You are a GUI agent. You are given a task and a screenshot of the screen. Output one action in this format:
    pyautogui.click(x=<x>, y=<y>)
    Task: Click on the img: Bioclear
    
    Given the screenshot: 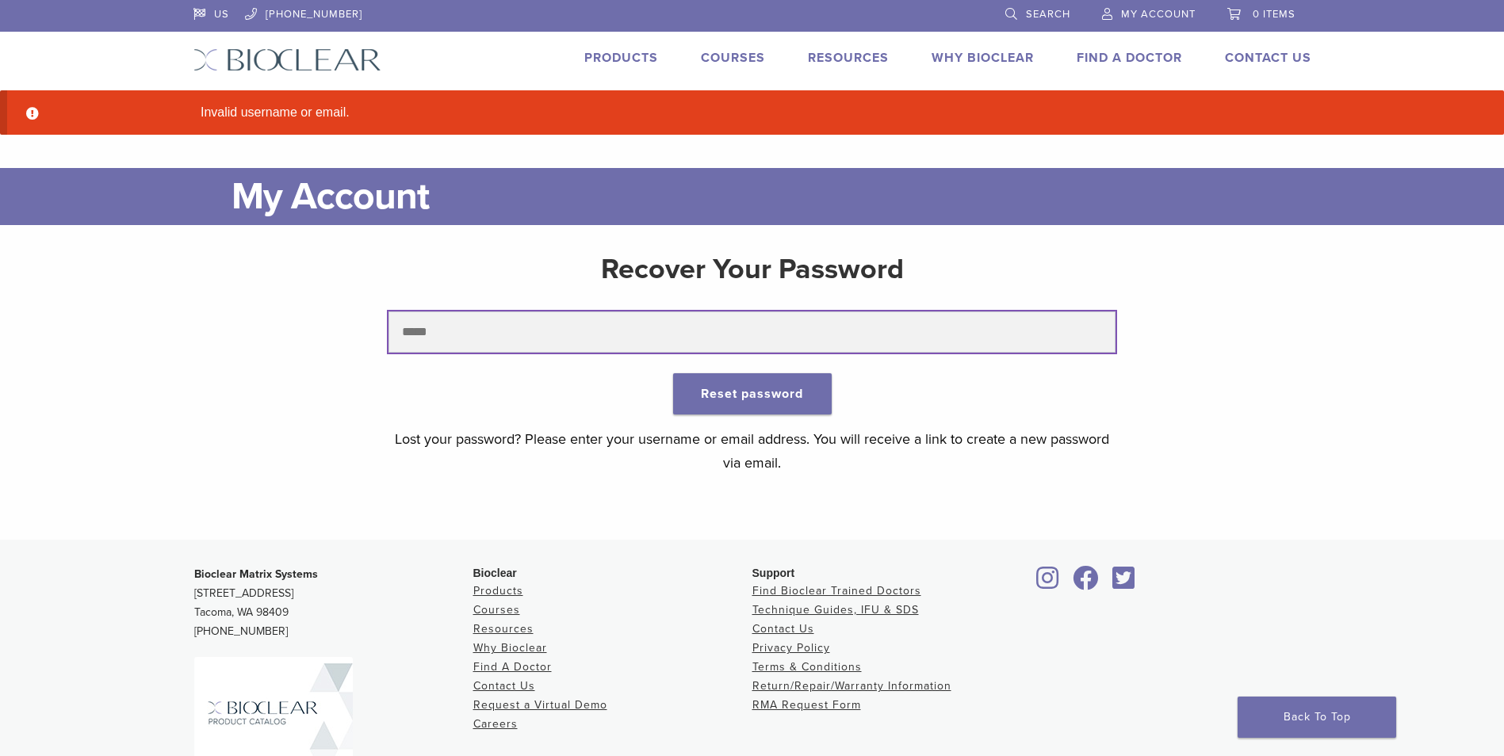 What is the action you would take?
    pyautogui.click(x=287, y=59)
    